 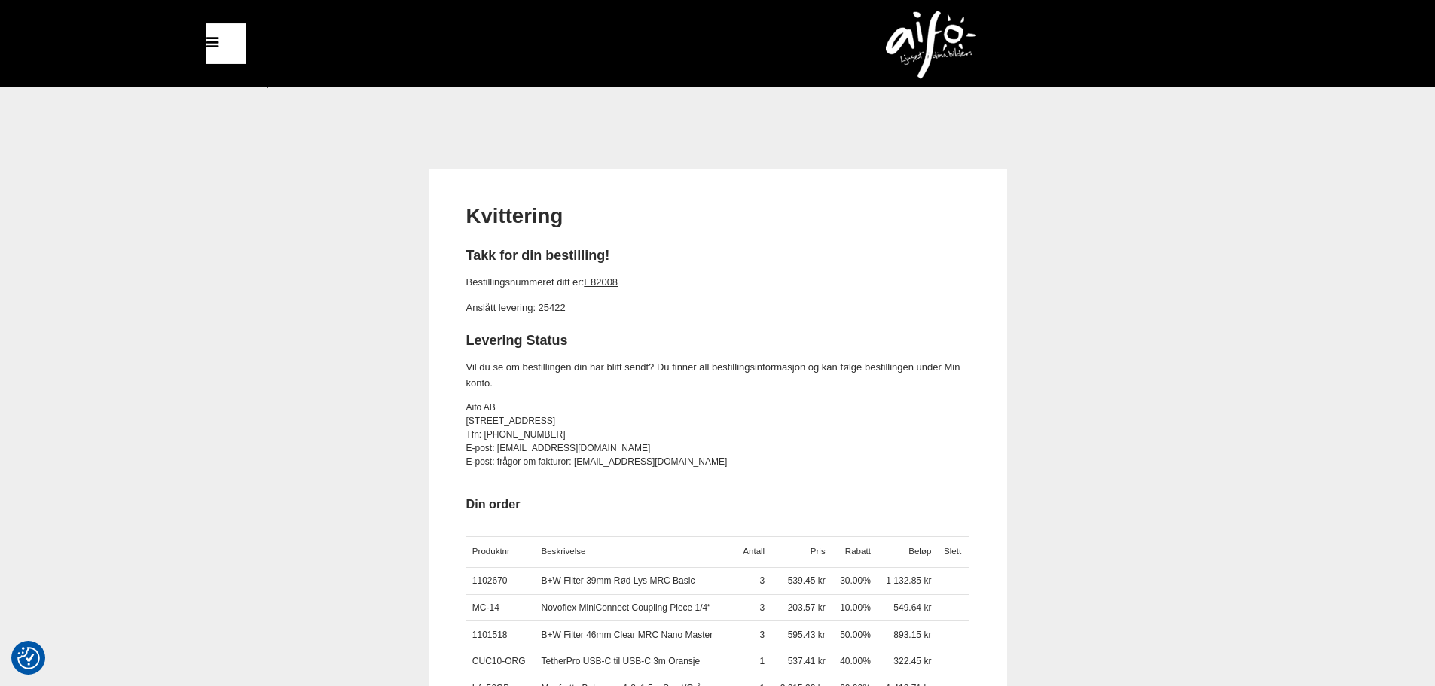 I want to click on a: TetherPro USB-C til USB-C 3m Oransje, so click(x=620, y=662).